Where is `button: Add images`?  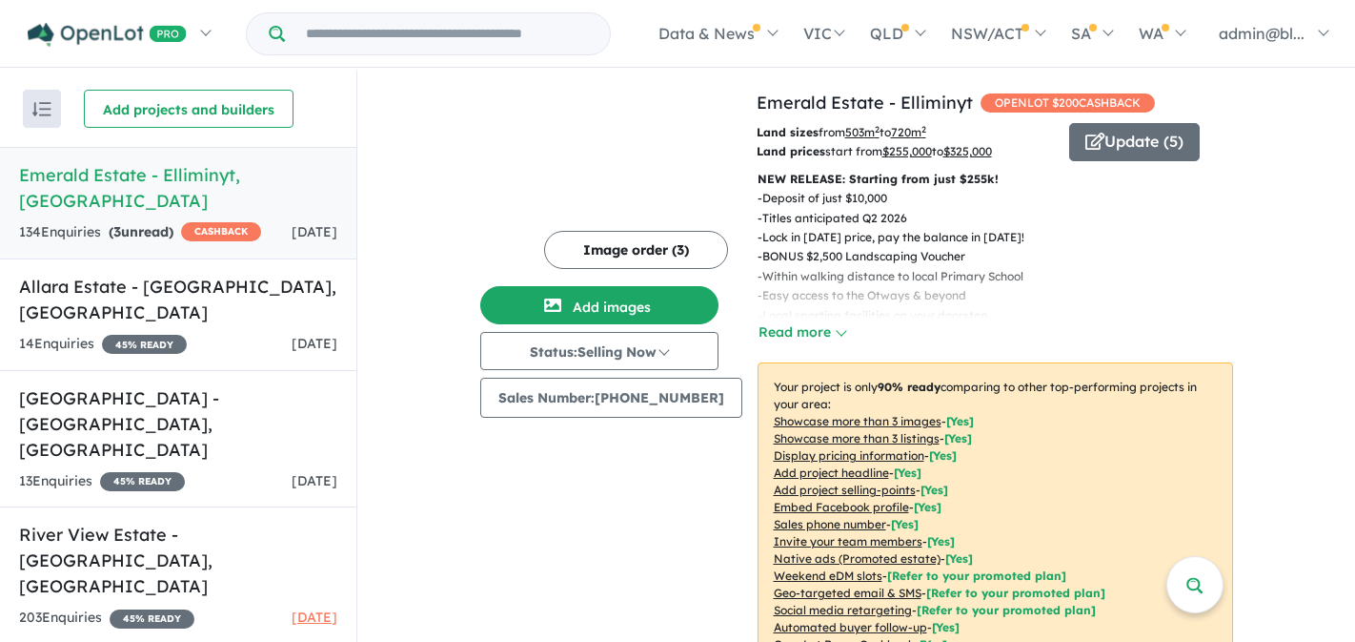
button: Add images is located at coordinates (600, 305).